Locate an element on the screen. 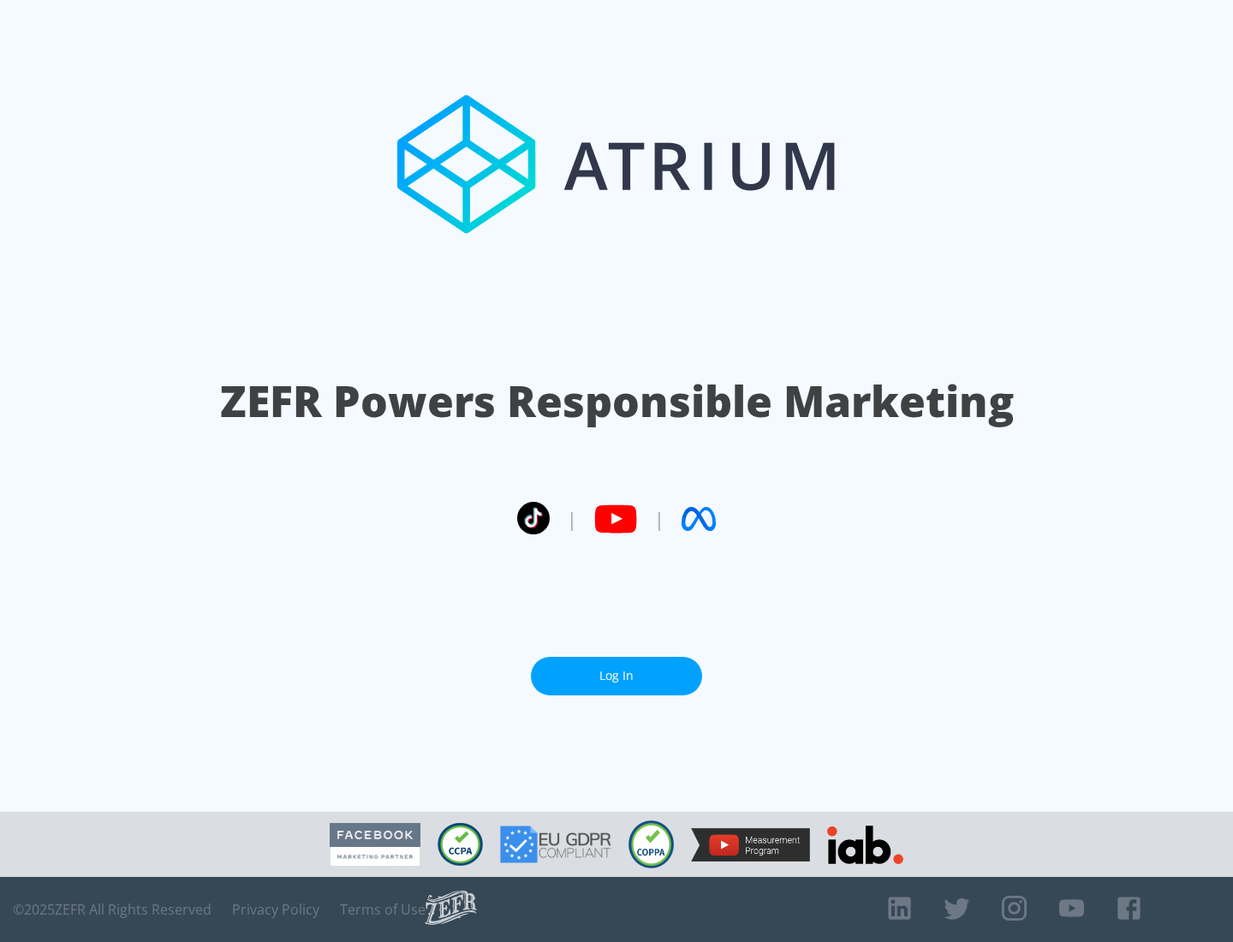 This screenshot has width=1233, height=942. img: YouTube Measurement Program is located at coordinates (750, 844).